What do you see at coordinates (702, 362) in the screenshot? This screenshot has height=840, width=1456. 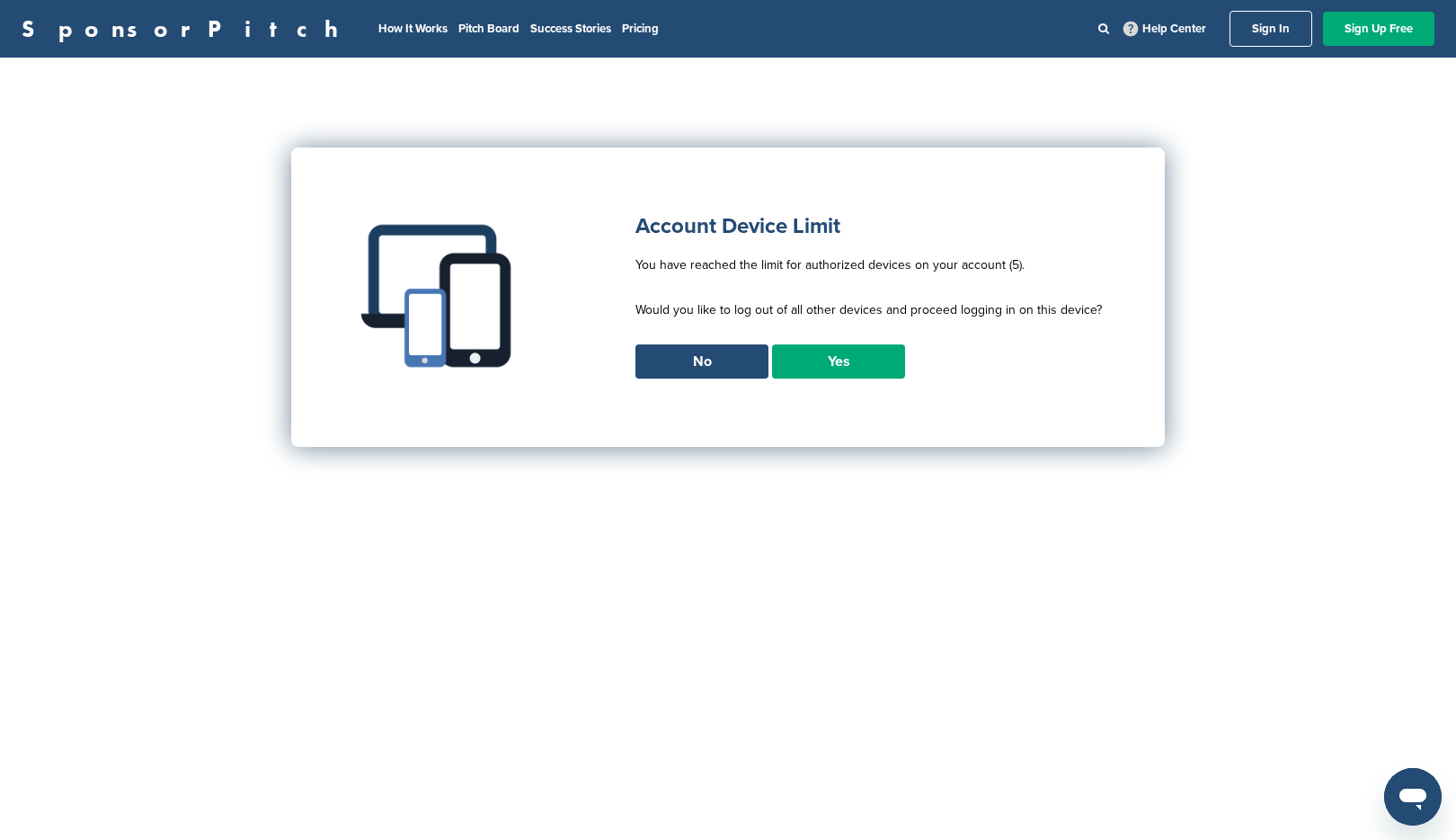 I see `a: No` at bounding box center [702, 362].